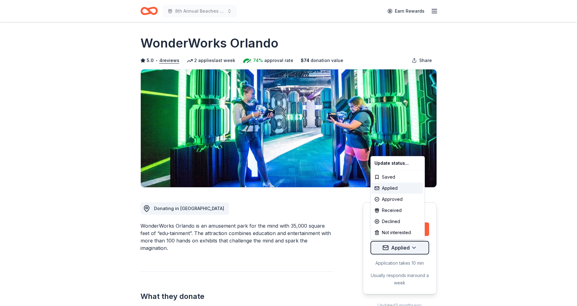 This screenshot has width=577, height=306. What do you see at coordinates (398, 211) in the screenshot?
I see `div: Received` at bounding box center [398, 211].